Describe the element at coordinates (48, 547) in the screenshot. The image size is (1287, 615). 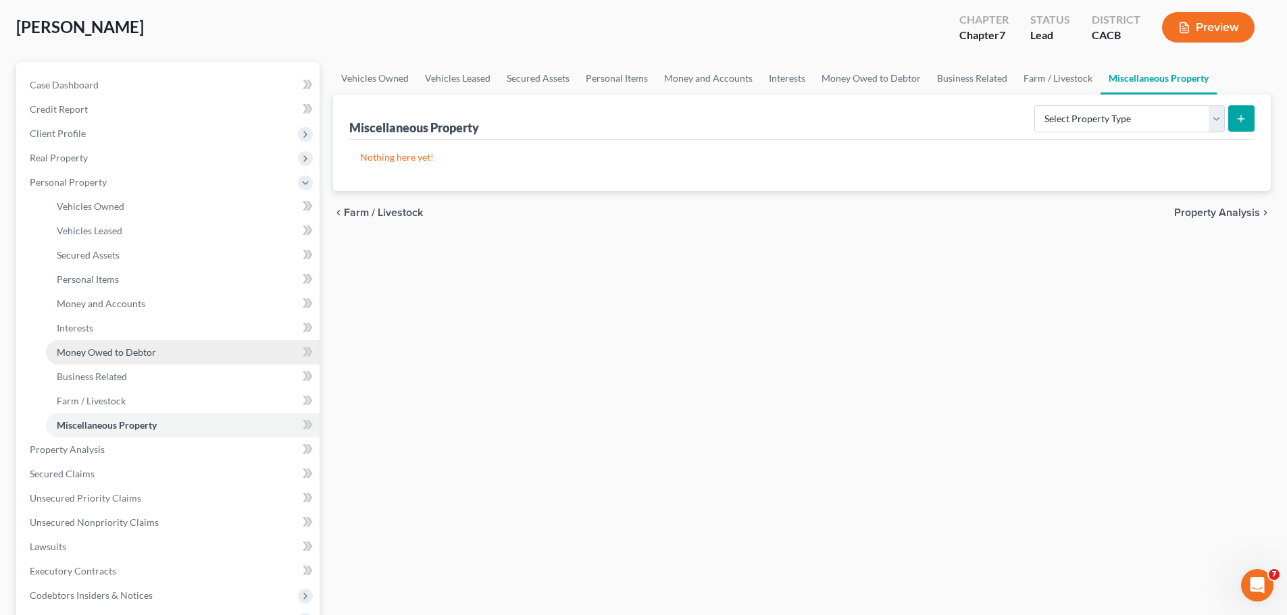
I see `span: Lawsuits` at that location.